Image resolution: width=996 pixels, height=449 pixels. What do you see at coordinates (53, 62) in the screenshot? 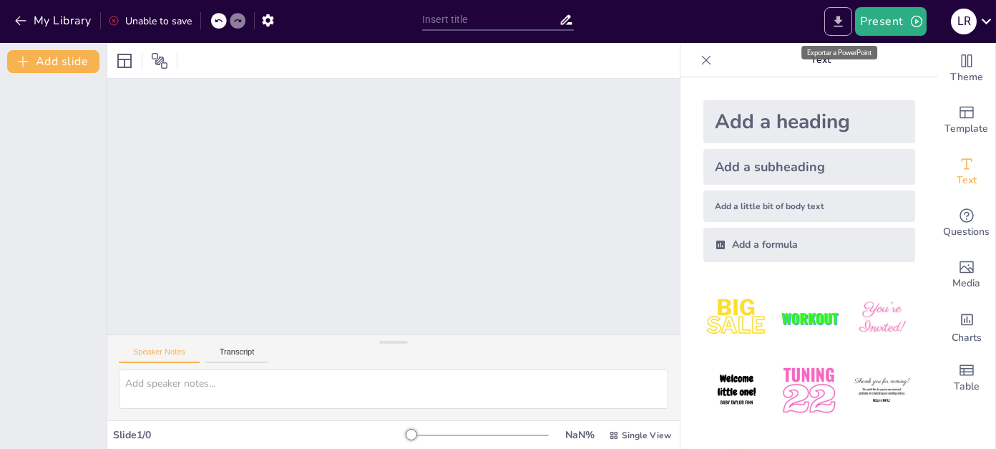
I see `button: Add slide` at bounding box center [53, 62].